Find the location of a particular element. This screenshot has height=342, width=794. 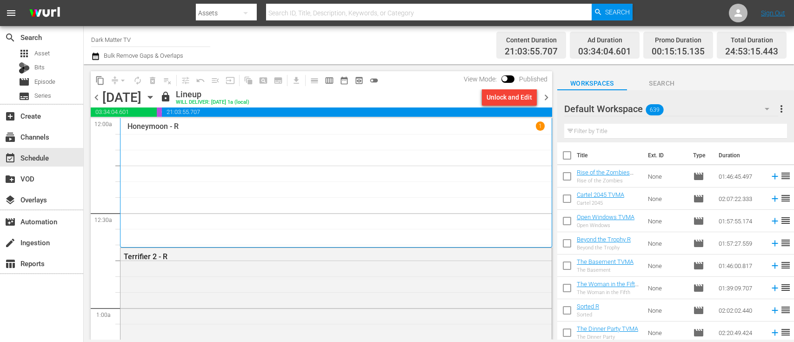

div: Default Workspace is located at coordinates (672, 109).